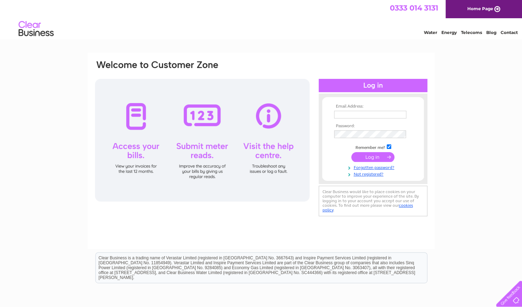 The image size is (522, 307). I want to click on a: Telecoms, so click(472, 32).